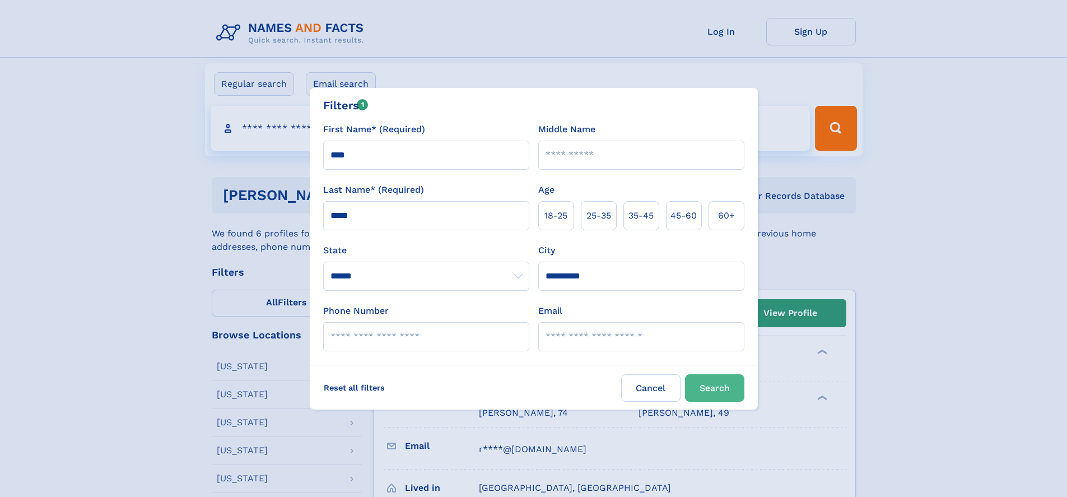 This screenshot has height=497, width=1067. What do you see at coordinates (715, 388) in the screenshot?
I see `button: Search` at bounding box center [715, 388].